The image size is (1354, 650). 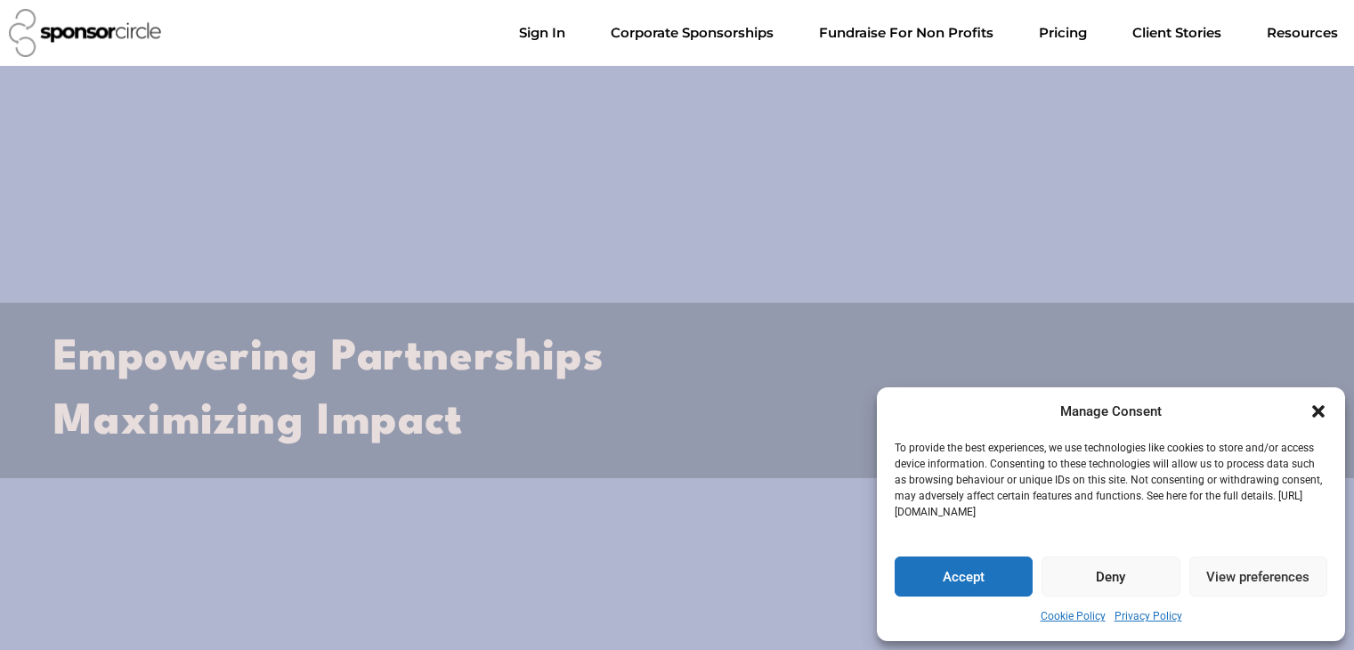 I want to click on button: Accept, so click(x=963, y=576).